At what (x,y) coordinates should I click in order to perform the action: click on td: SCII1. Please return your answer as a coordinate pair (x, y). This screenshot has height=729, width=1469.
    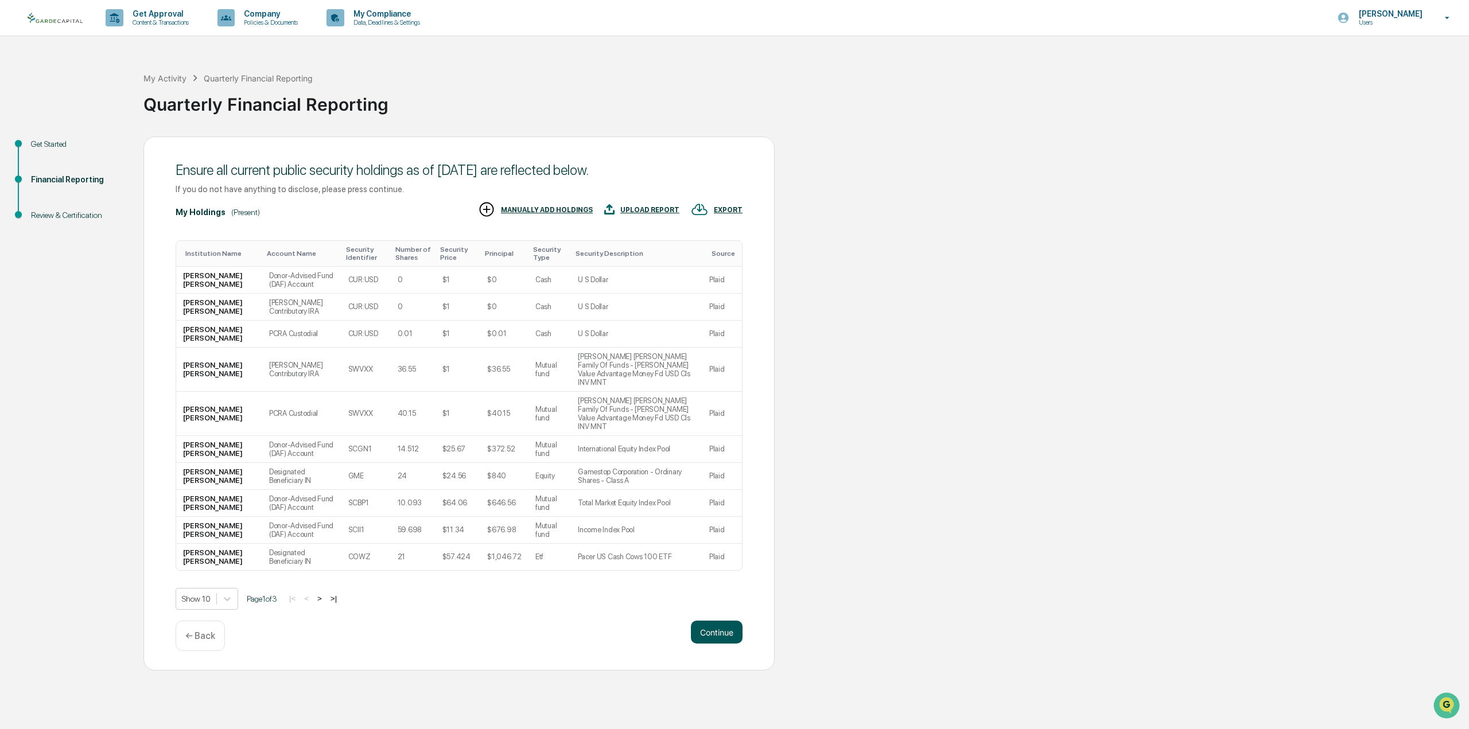
    Looking at the image, I should click on (366, 530).